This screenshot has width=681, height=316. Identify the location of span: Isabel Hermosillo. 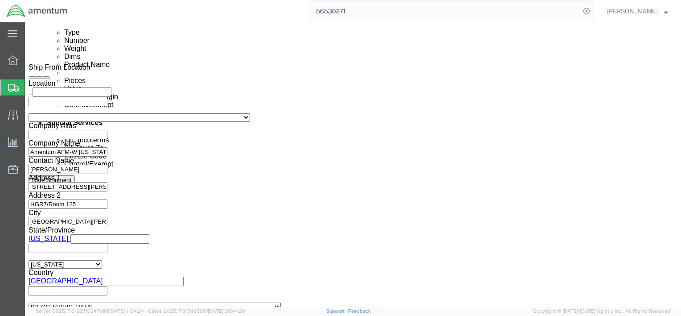
(633, 11).